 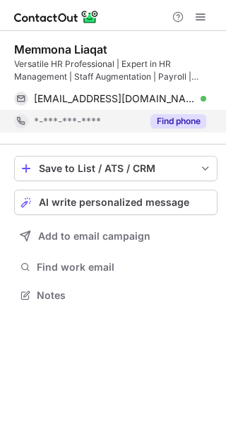 I want to click on button: save-profile-one-click, so click(x=116, y=169).